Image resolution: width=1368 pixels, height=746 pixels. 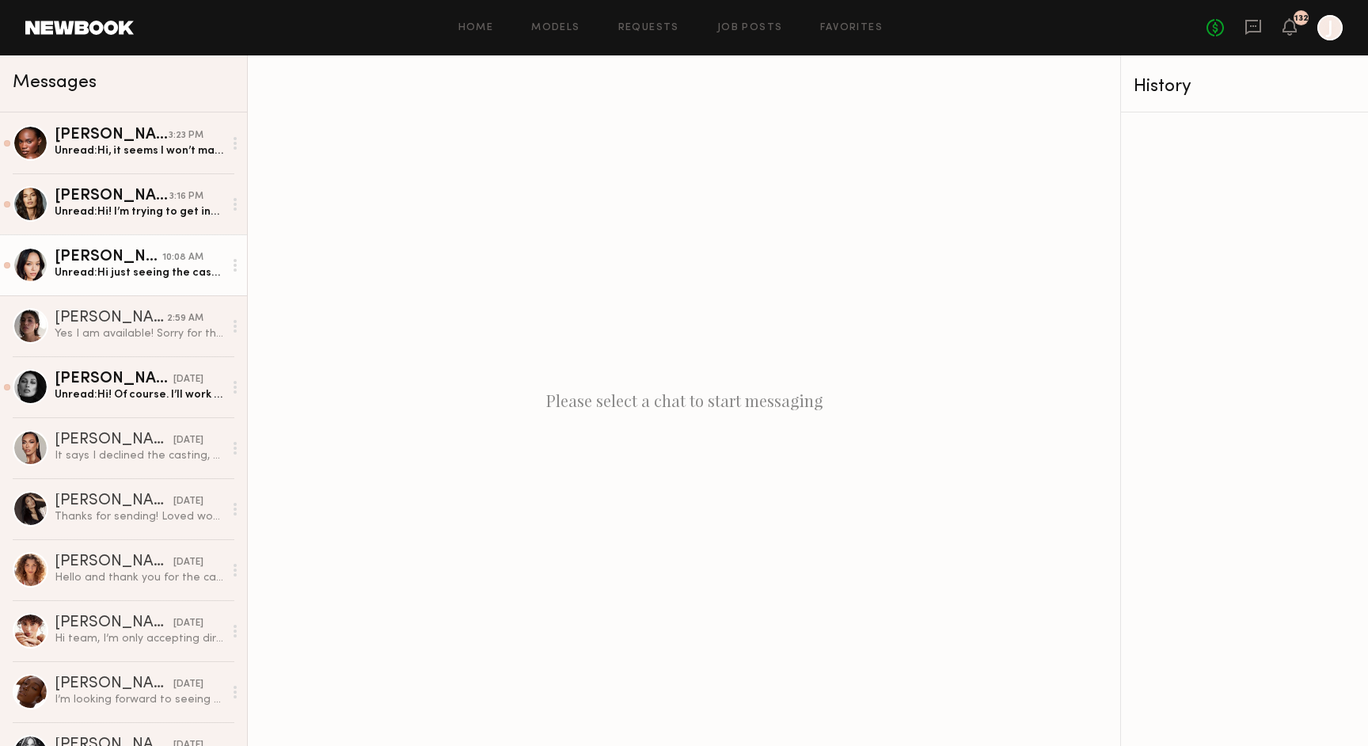 I want to click on div: 2:59 AM, so click(x=185, y=318).